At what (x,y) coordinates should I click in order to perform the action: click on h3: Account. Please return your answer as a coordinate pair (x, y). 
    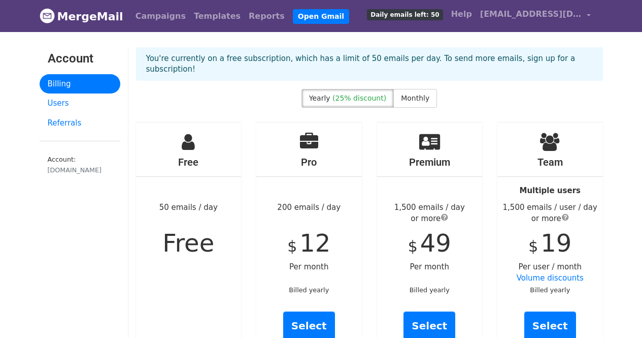
    Looking at the image, I should click on (80, 58).